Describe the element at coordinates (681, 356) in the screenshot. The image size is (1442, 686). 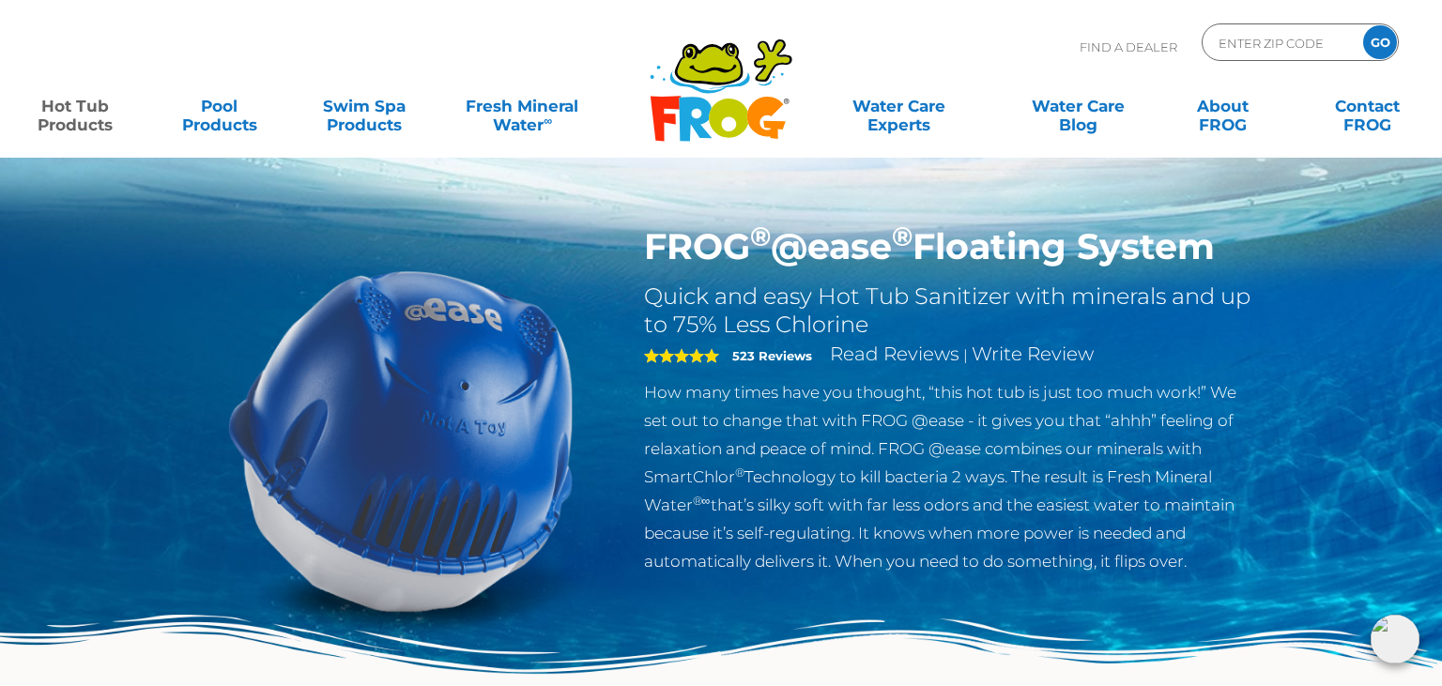
I see `span: 5` at that location.